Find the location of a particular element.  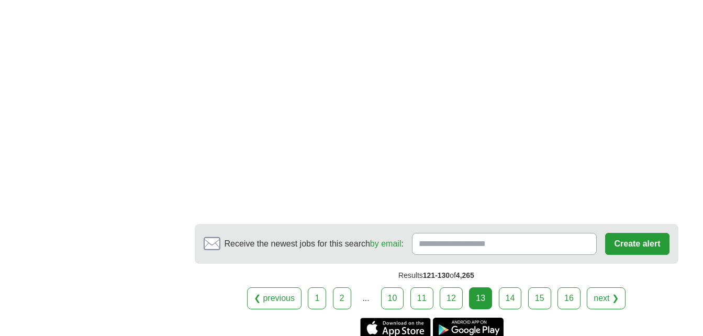

a: by email is located at coordinates (386, 244).